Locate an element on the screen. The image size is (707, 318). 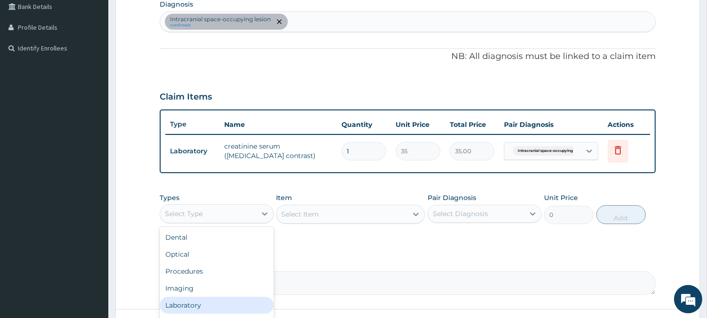
span: Intracranial space-occupying l... is located at coordinates (548, 151).